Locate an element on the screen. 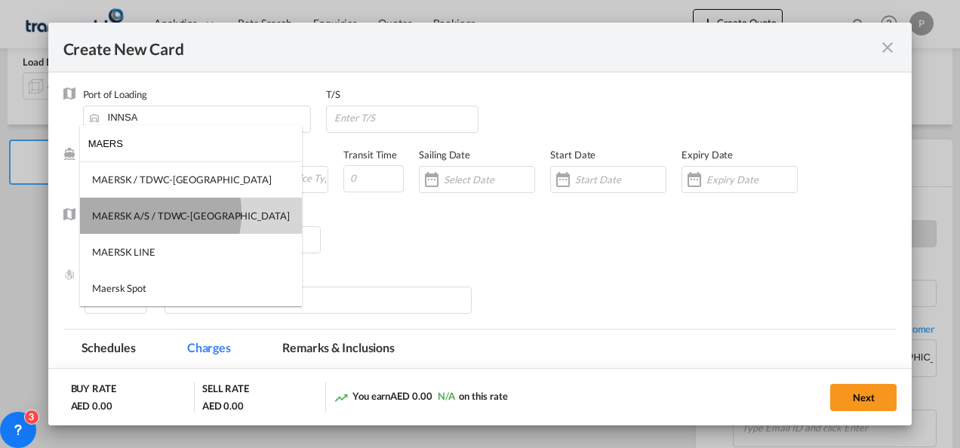 This screenshot has height=448, width=960. div: Maersk Spot is located at coordinates (119, 288).